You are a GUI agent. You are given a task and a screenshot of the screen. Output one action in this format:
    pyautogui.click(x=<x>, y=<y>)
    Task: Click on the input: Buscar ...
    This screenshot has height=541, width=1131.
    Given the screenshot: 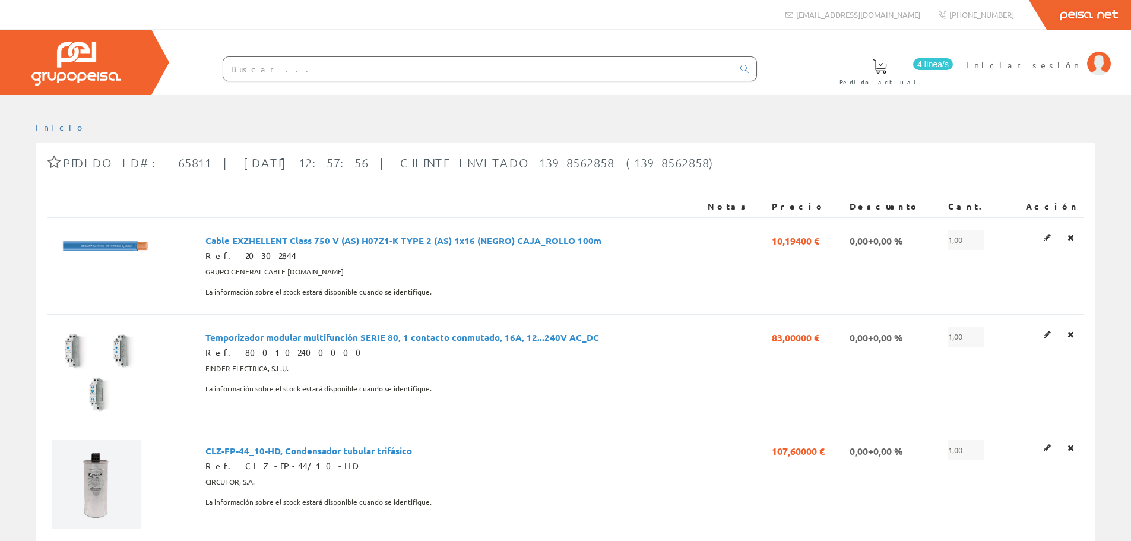 What is the action you would take?
    pyautogui.click(x=478, y=69)
    